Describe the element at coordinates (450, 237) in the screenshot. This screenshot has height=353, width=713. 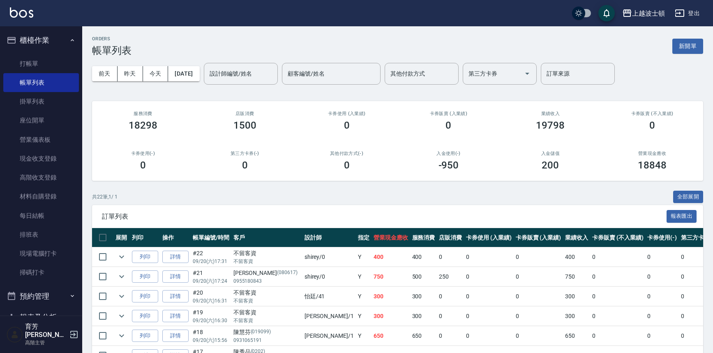
I see `th: 店販消費` at that location.